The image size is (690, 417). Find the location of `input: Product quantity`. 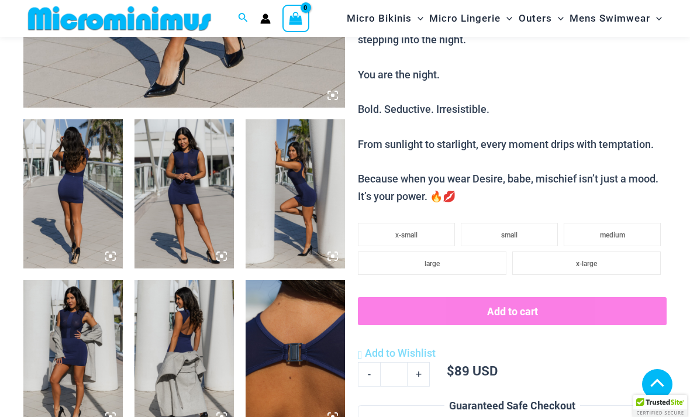

input: Product quantity is located at coordinates (394, 374).